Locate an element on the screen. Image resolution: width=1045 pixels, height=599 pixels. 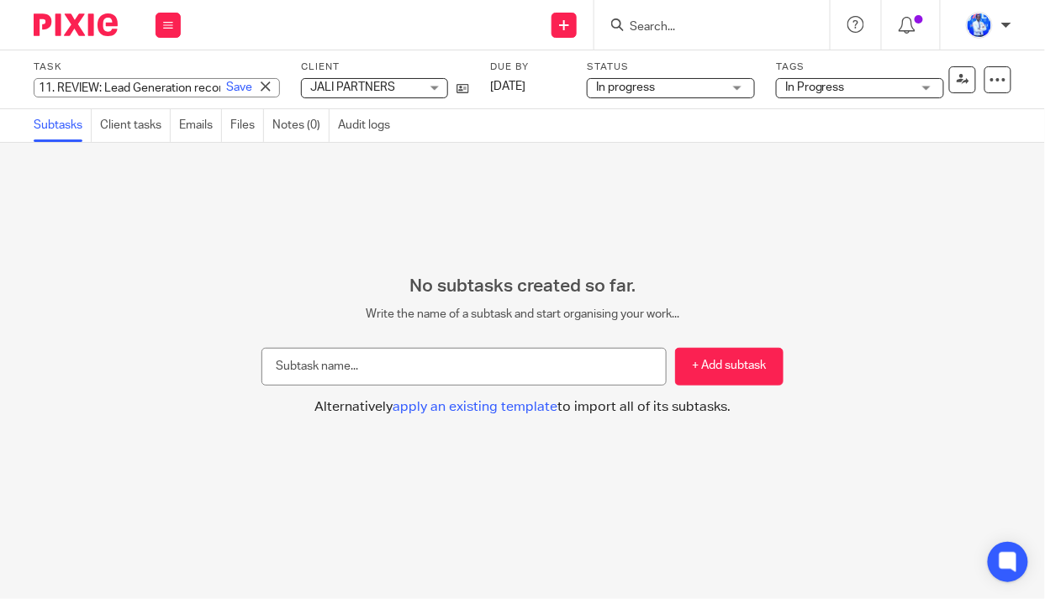
img: Pixie is located at coordinates (76, 24).